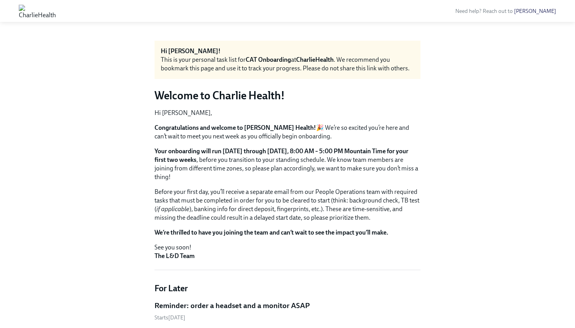  What do you see at coordinates (288, 164) in the screenshot?
I see `p: , before you transition to your standing schedule. We know team members are joining from differen...` at bounding box center [288, 164].